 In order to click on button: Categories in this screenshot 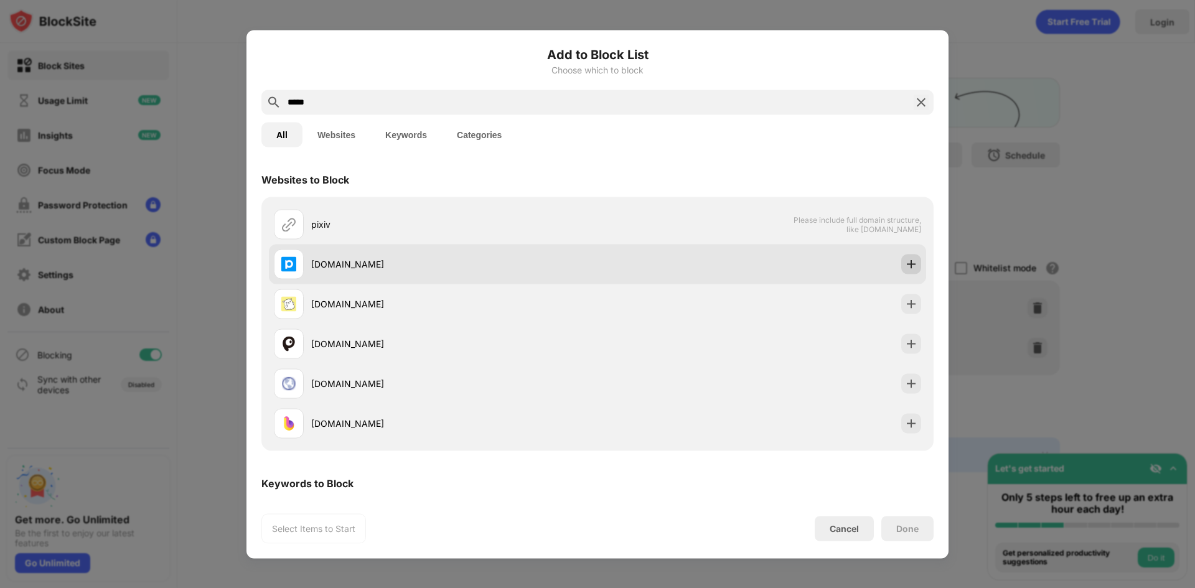, I will do `click(479, 134)`.